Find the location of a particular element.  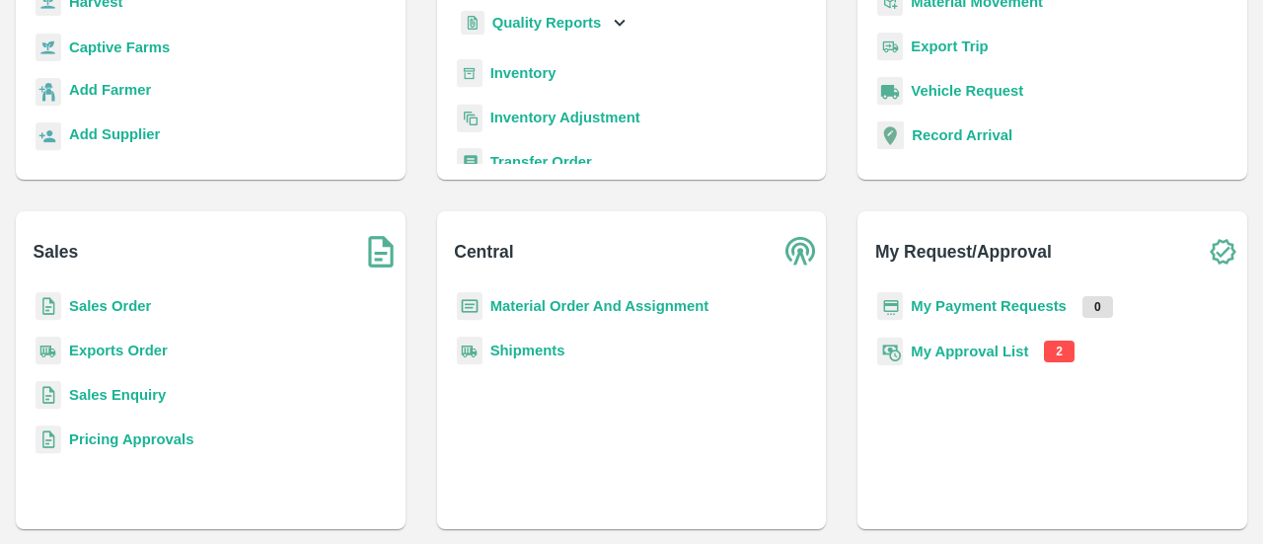

img: farmer is located at coordinates (48, 92).